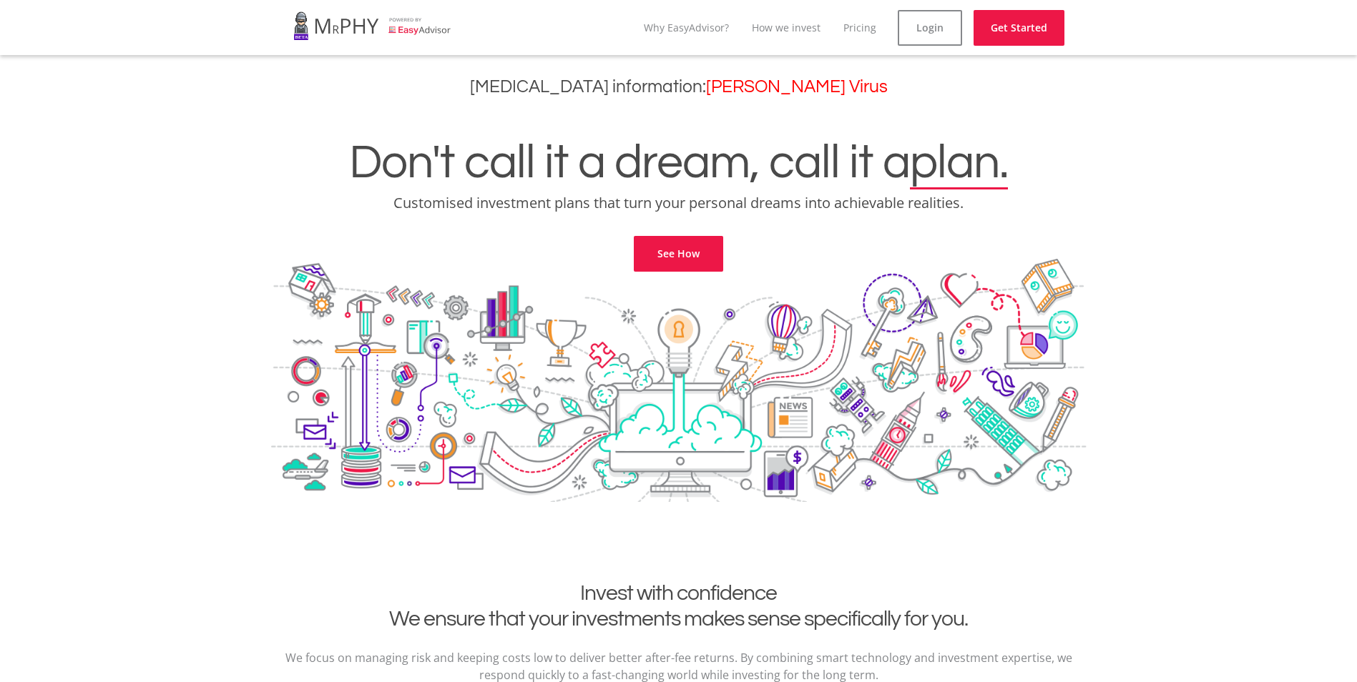 The image size is (1357, 682). I want to click on a: Get Started, so click(1019, 28).